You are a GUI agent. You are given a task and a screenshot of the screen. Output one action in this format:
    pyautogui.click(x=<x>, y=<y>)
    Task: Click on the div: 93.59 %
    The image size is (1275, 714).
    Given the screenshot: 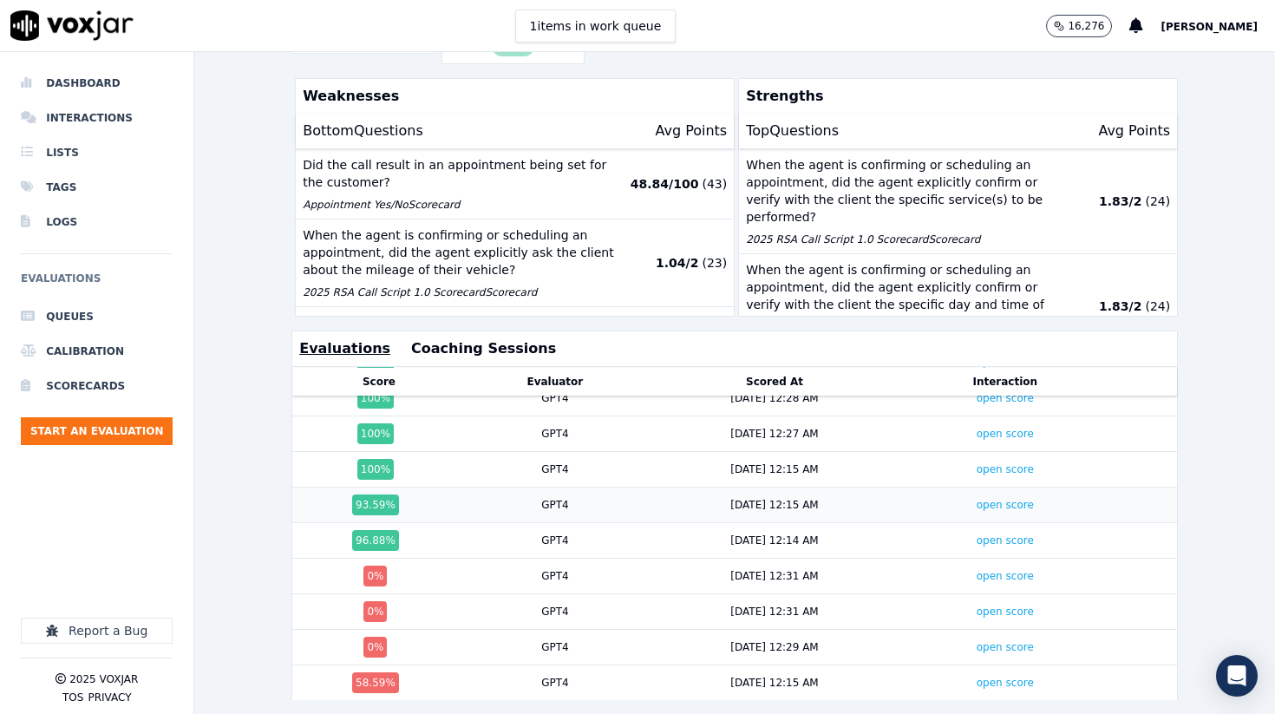 What is the action you would take?
    pyautogui.click(x=376, y=505)
    